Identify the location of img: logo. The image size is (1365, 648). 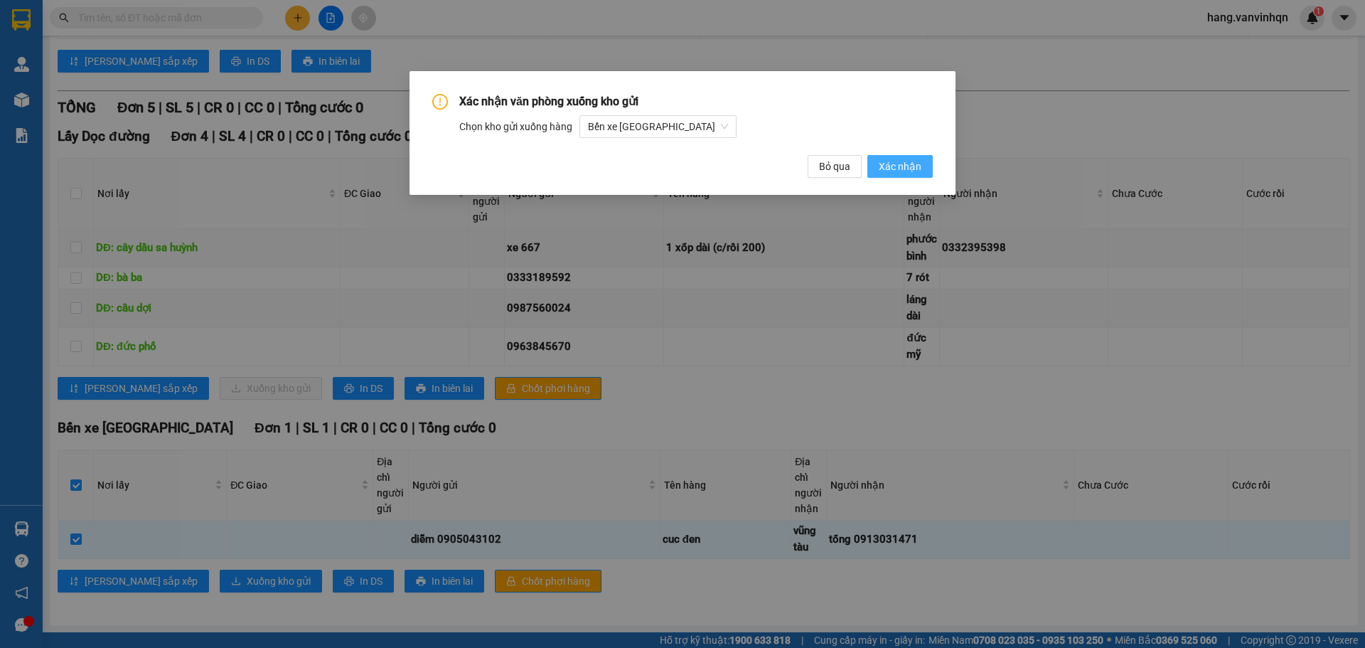
(21, 43).